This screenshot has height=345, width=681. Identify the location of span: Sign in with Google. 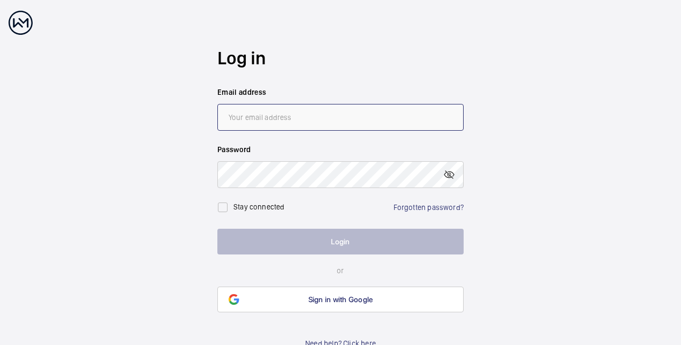
(340, 299).